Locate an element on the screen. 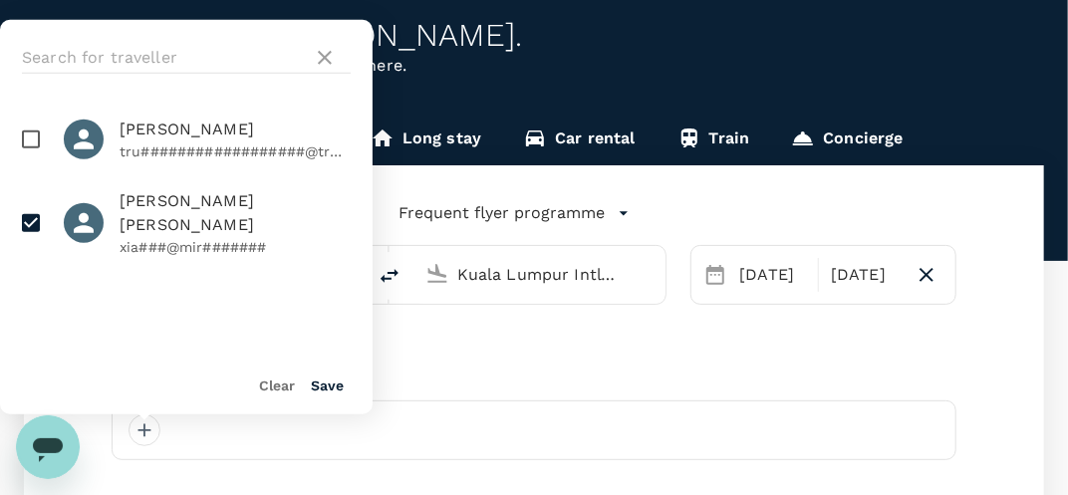  button: delete is located at coordinates (389, 276).